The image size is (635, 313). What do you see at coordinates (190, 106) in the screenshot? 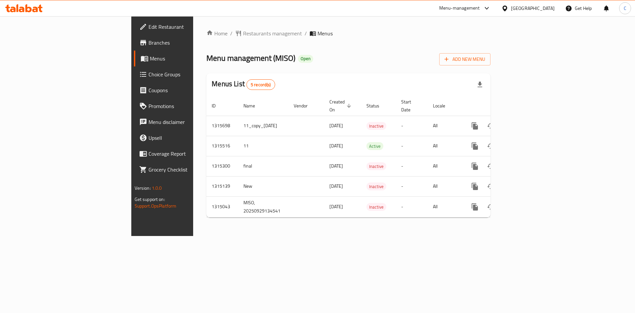
I see `span: Promotions` at bounding box center [190, 106].